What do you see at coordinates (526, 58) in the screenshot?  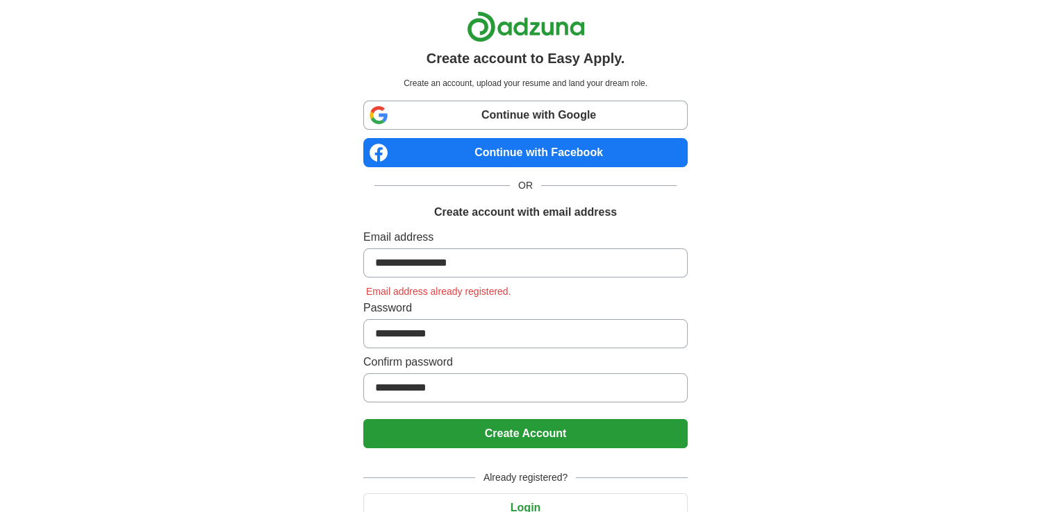 I see `h1: Create account to Easy Apply.` at bounding box center [526, 58].